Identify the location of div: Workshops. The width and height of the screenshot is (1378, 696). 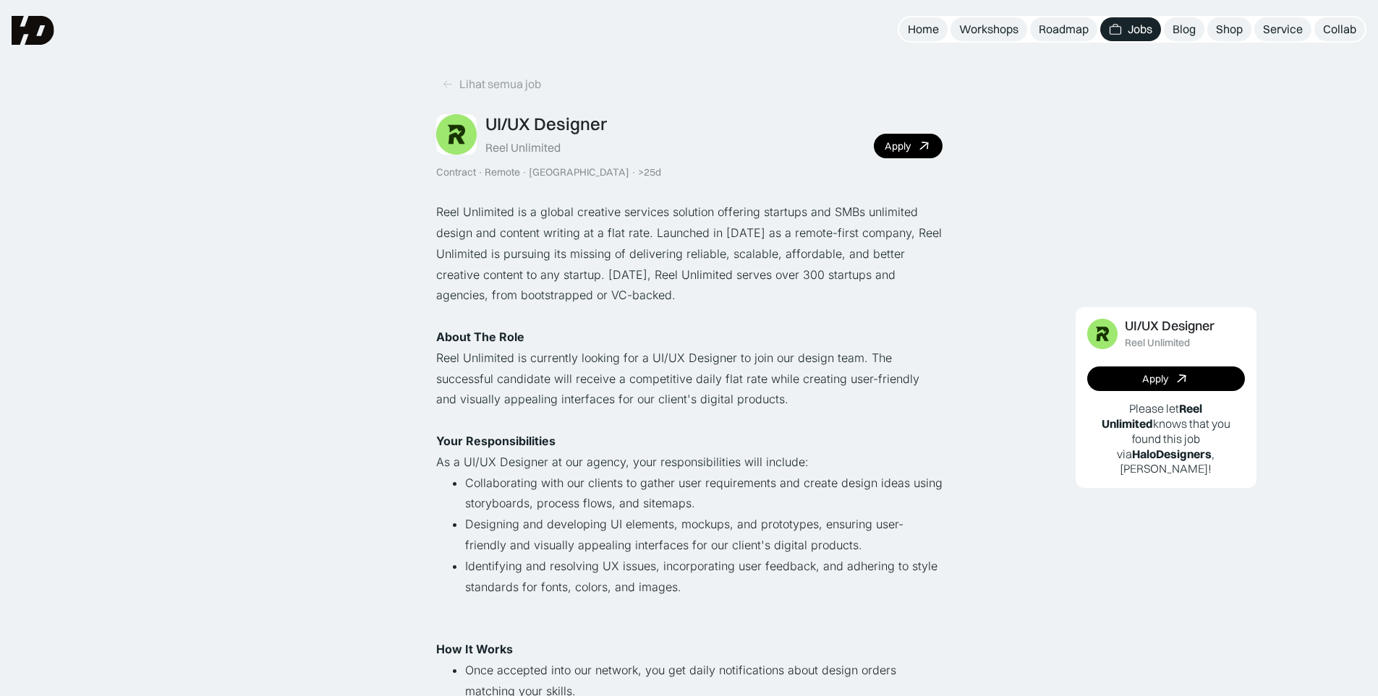
(989, 29).